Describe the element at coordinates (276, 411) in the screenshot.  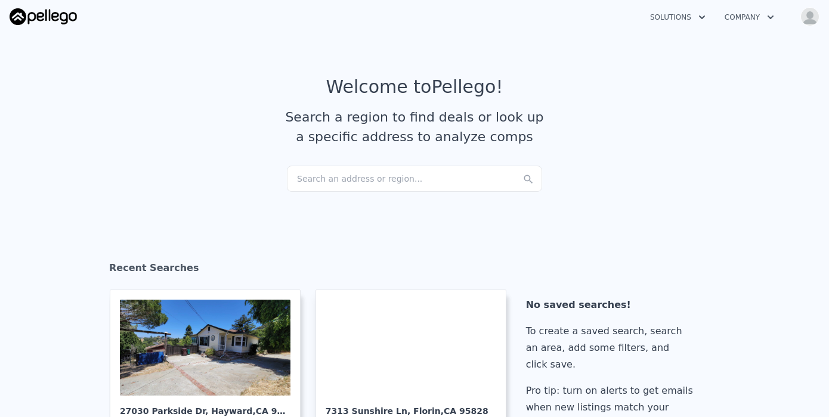
I see `span: , CA 94542` at that location.